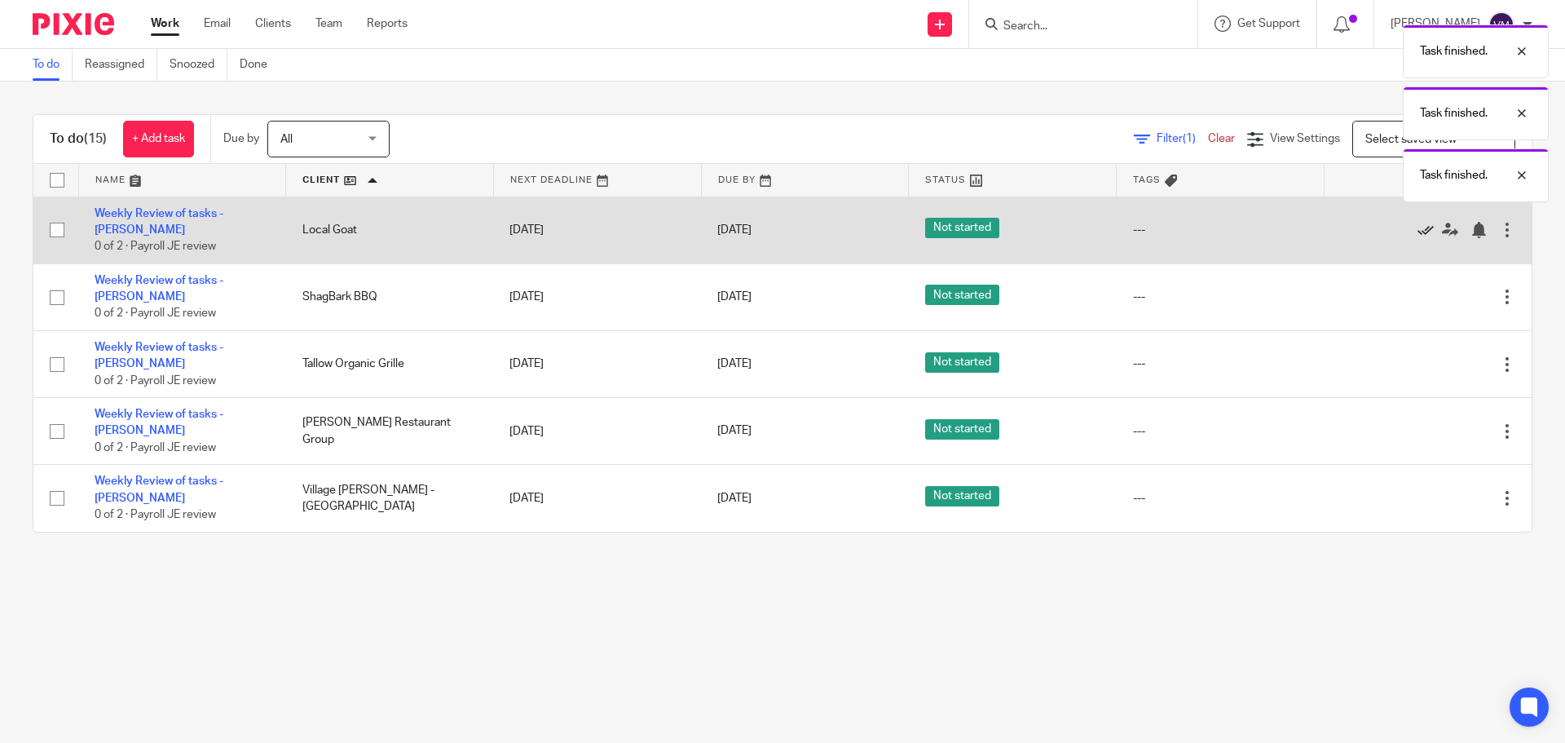 This screenshot has width=1565, height=743. What do you see at coordinates (390, 297) in the screenshot?
I see `td: ShagBark BBQ` at bounding box center [390, 297].